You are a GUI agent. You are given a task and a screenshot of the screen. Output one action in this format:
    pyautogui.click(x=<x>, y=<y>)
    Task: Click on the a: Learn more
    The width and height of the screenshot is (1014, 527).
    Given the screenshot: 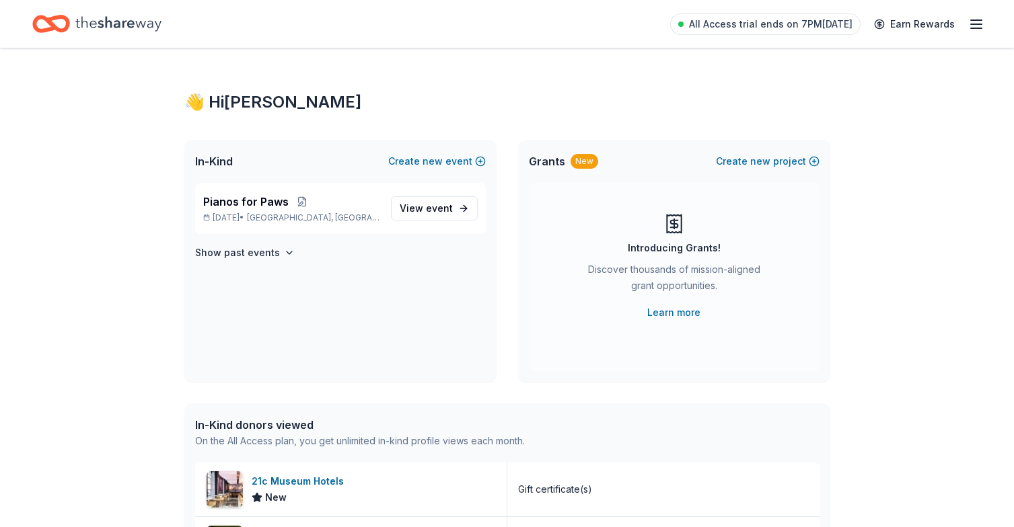 What is the action you would take?
    pyautogui.click(x=673, y=313)
    